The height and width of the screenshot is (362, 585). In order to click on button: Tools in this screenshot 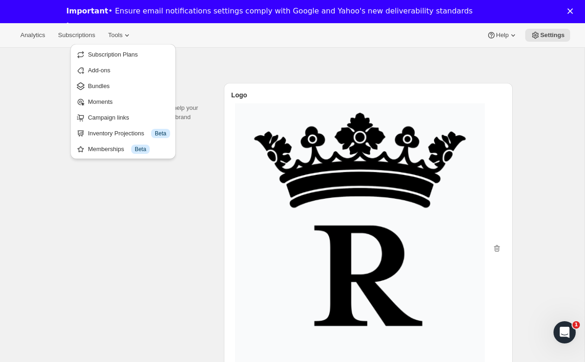, I will do `click(120, 35)`.